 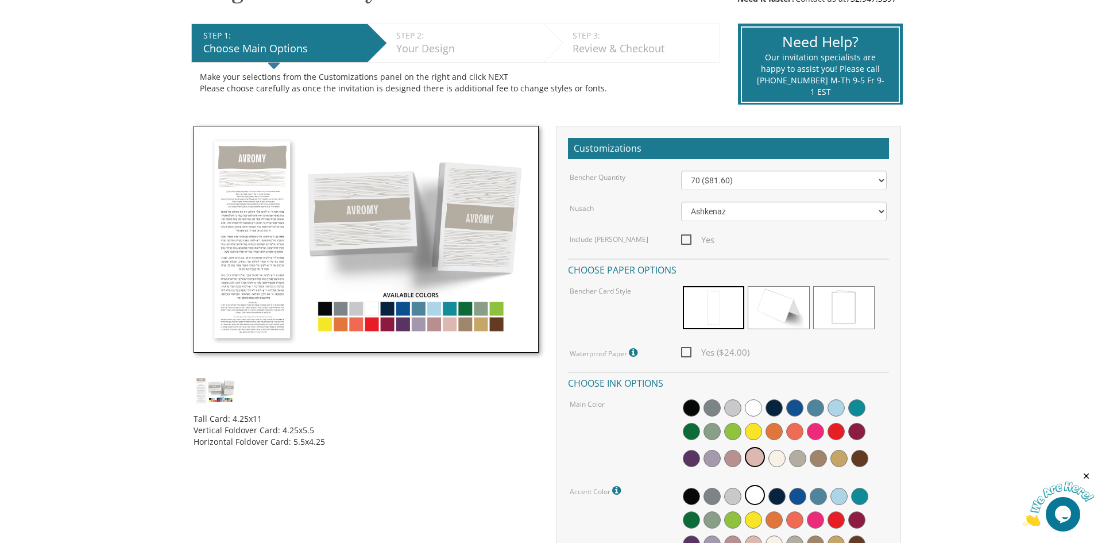 What do you see at coordinates (597, 177) in the screenshot?
I see `label: Bencher Quantity` at bounding box center [597, 177].